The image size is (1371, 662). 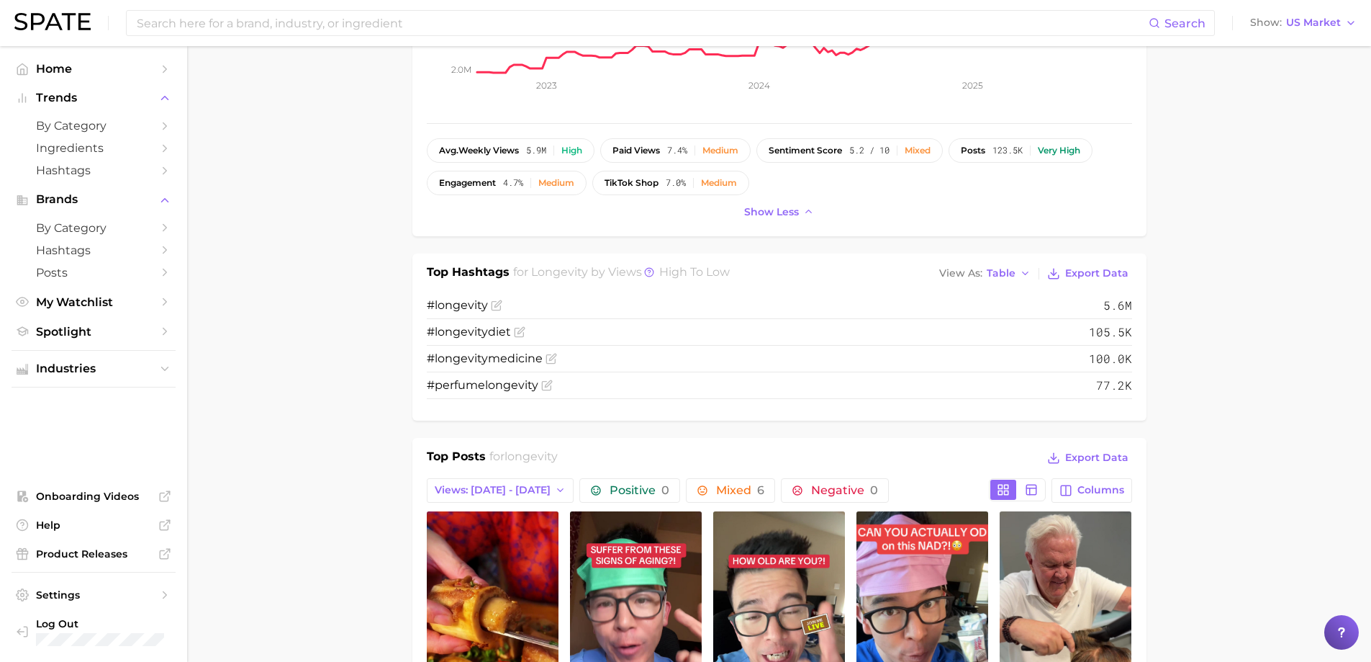 I want to click on span: 4.7%, so click(x=513, y=183).